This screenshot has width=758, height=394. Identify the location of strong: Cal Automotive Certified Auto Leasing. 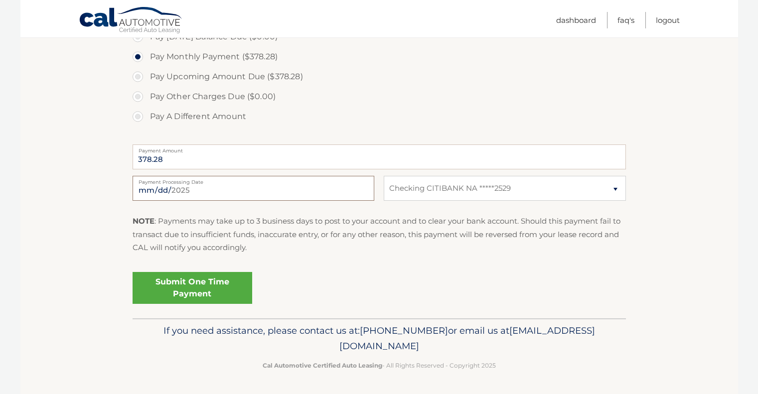
(323, 365).